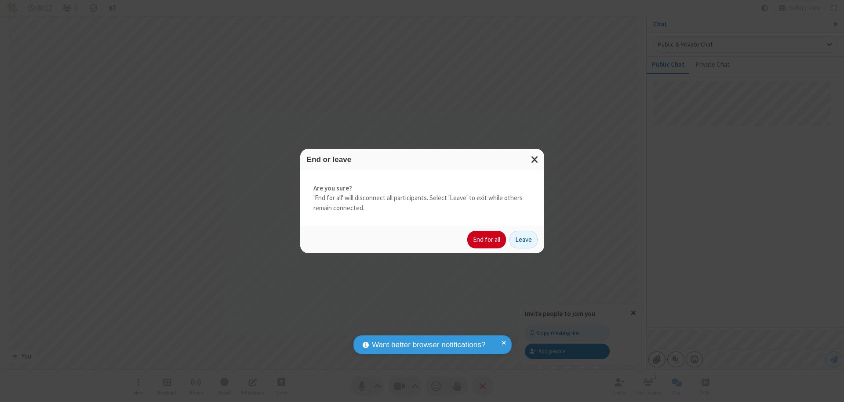 The width and height of the screenshot is (844, 402). What do you see at coordinates (422, 160) in the screenshot?
I see `h3: End or leave` at bounding box center [422, 160].